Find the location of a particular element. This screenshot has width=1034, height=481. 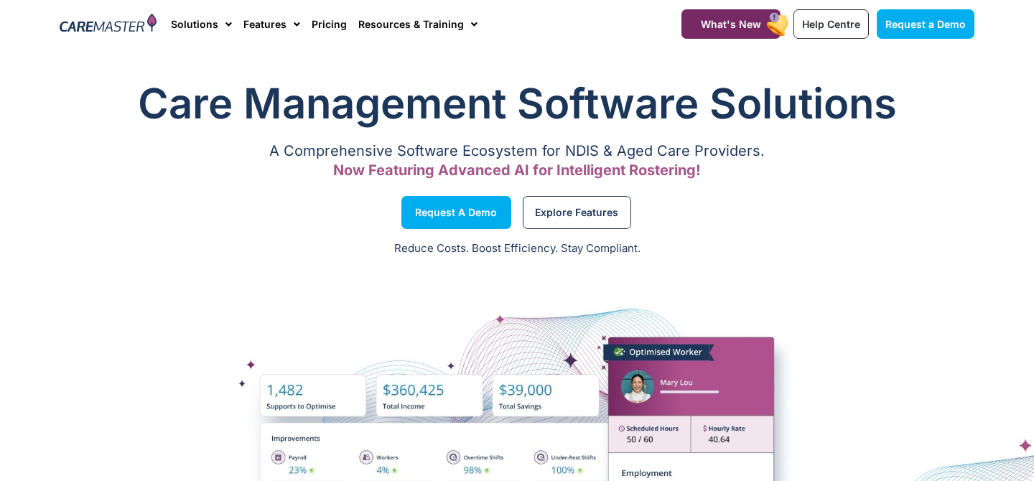

a: What's New is located at coordinates (731, 24).